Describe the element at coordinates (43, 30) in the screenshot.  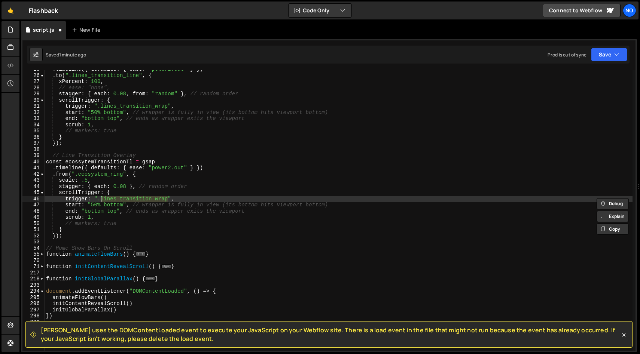
I see `div: script.js` at that location.